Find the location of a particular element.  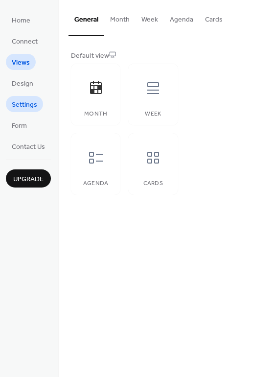

a: Home is located at coordinates (21, 20).